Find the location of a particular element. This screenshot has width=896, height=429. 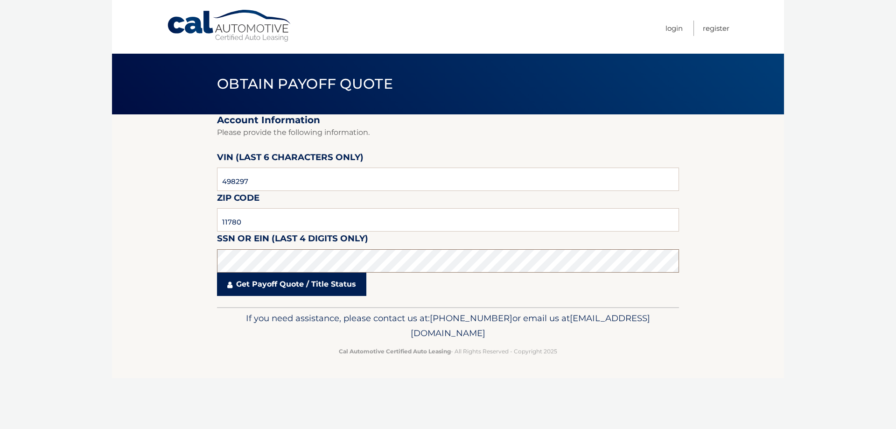

label: SSN or EIN (last 4 digits only) is located at coordinates (293, 240).